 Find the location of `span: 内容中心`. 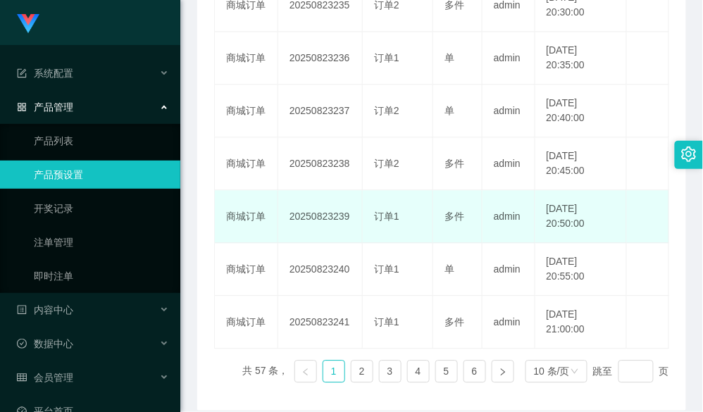

span: 内容中心 is located at coordinates (45, 310).